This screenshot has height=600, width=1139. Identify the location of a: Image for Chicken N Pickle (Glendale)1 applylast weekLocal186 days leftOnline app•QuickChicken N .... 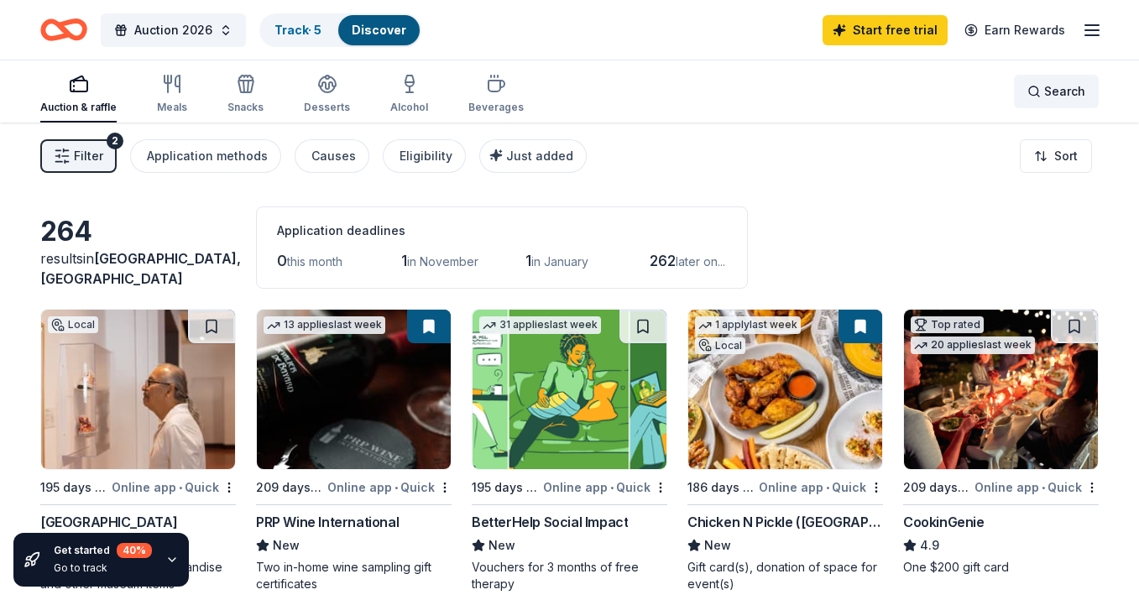
(785, 451).